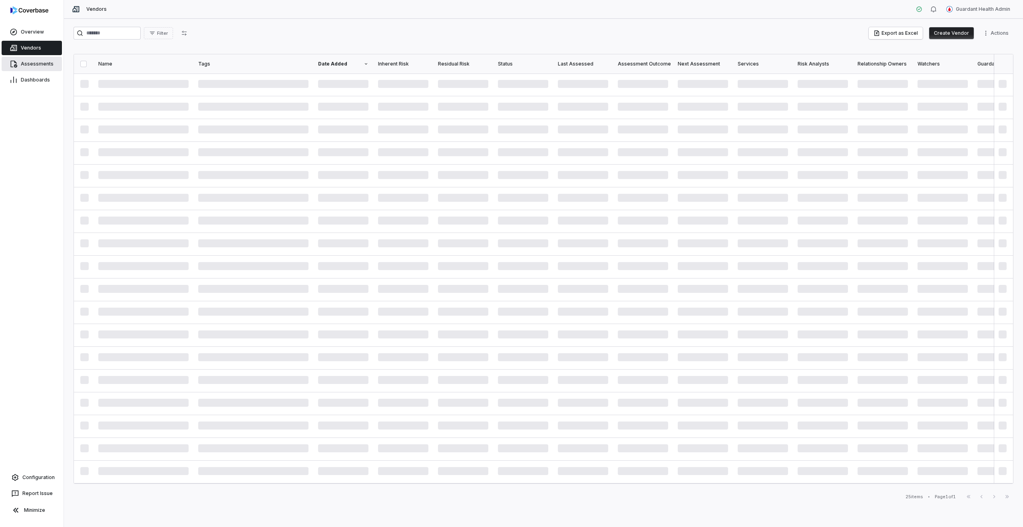 Image resolution: width=1023 pixels, height=527 pixels. What do you see at coordinates (343, 64) in the screenshot?
I see `div: Date Added` at bounding box center [343, 64].